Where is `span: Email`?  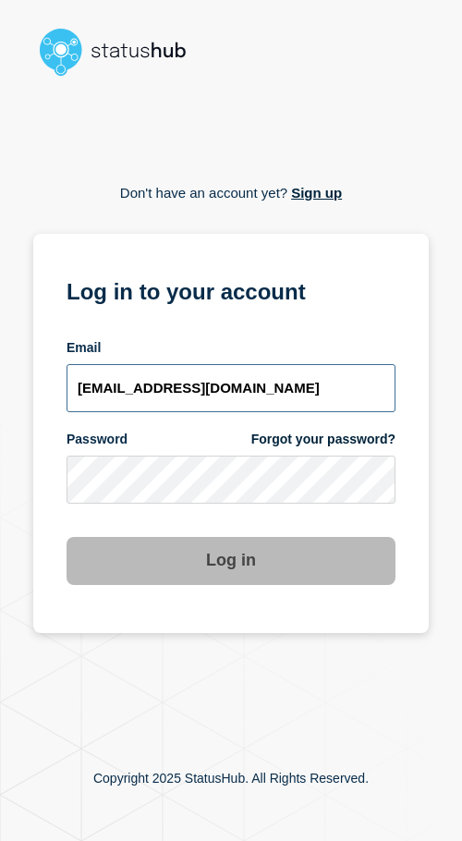 span: Email is located at coordinates (83, 347).